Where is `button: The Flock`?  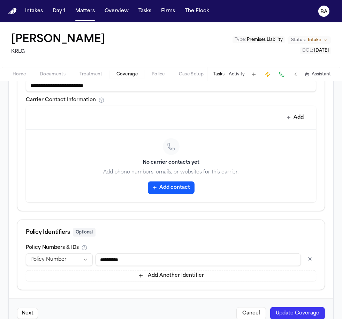 button: The Flock is located at coordinates (197, 11).